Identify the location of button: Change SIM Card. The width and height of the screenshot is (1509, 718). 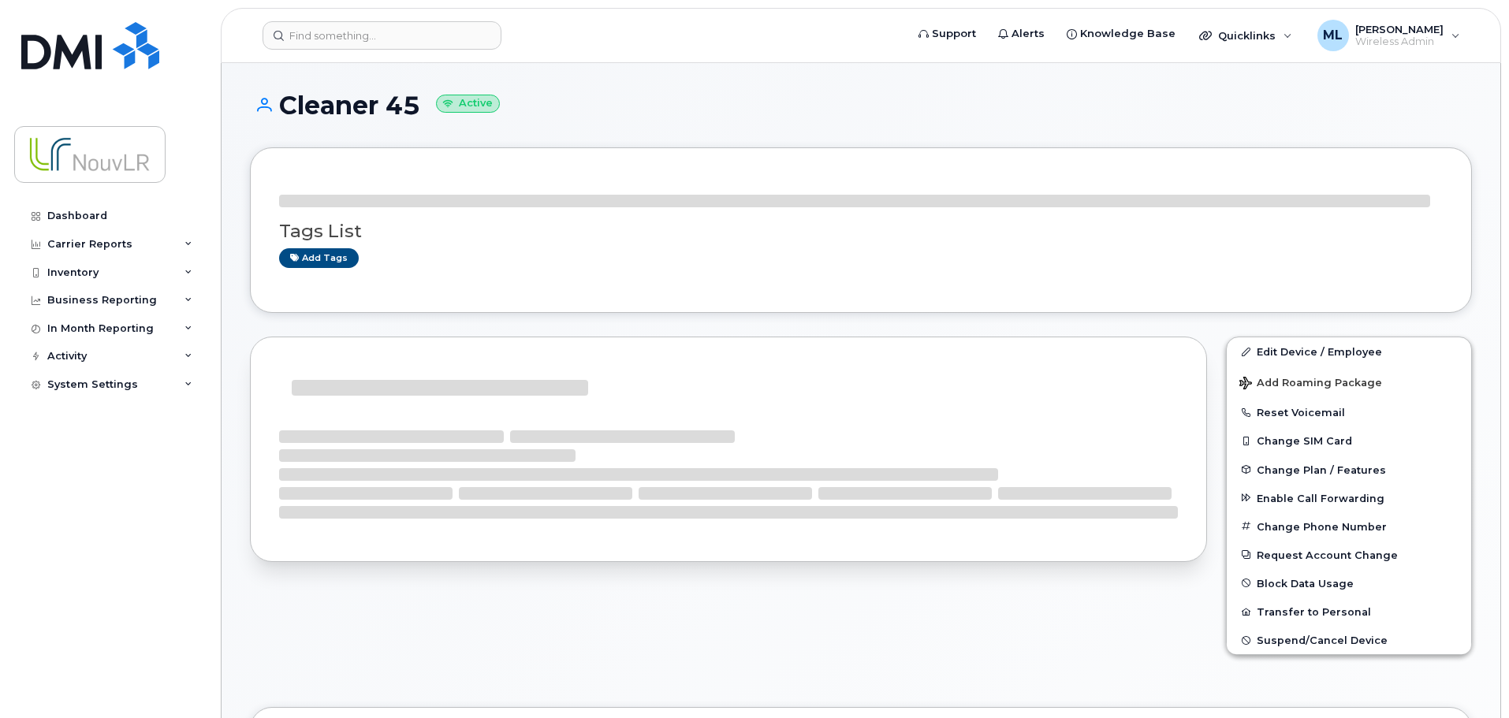
(1349, 441).